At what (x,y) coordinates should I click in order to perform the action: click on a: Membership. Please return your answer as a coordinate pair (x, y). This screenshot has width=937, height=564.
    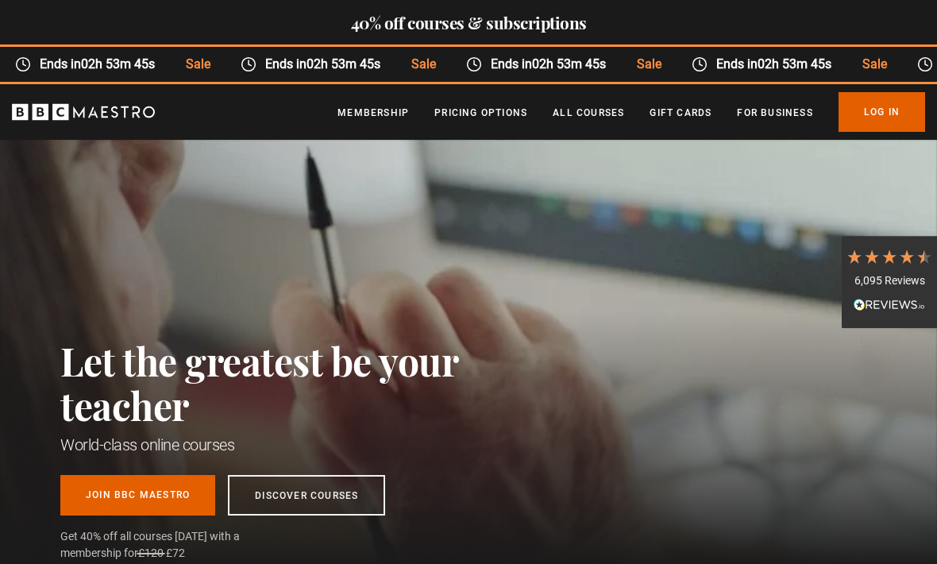
    Looking at the image, I should click on (373, 113).